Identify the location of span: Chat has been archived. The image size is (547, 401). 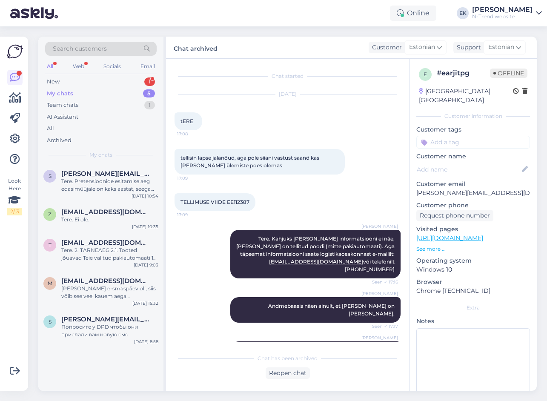
(287, 358).